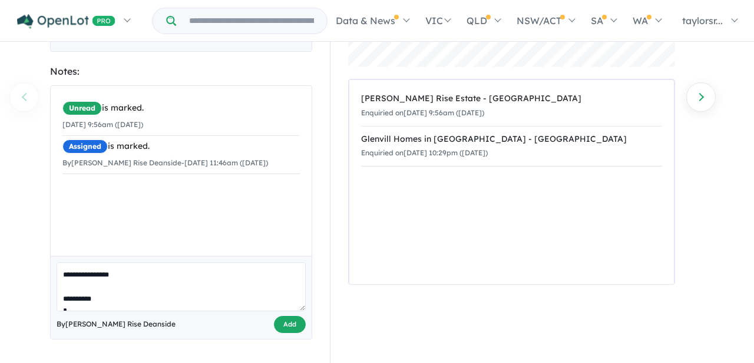  What do you see at coordinates (66, 21) in the screenshot?
I see `img: Openlot PRO Logo White` at bounding box center [66, 21].